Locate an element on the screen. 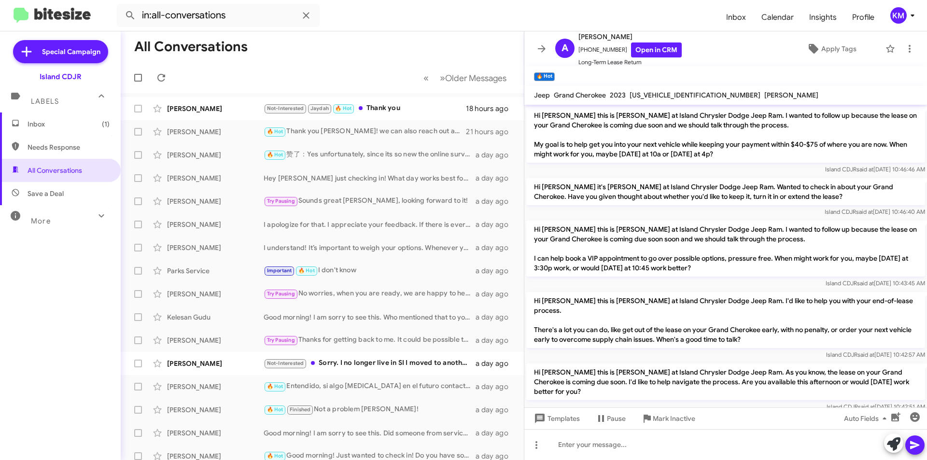 The width and height of the screenshot is (927, 460). span: (1) is located at coordinates (106, 124).